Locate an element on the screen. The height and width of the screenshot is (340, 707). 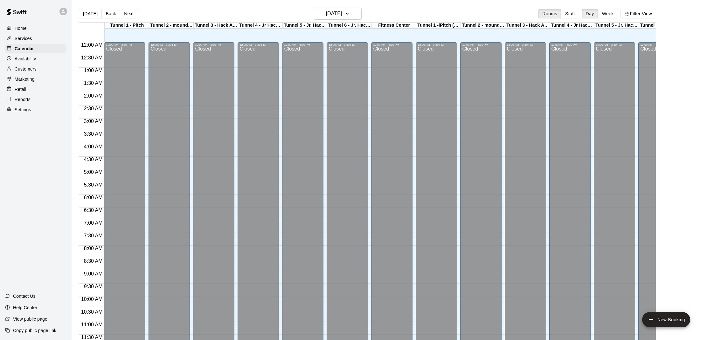
div: Tunnel 4 - Jr Hack Attack is located at coordinates (260, 25).